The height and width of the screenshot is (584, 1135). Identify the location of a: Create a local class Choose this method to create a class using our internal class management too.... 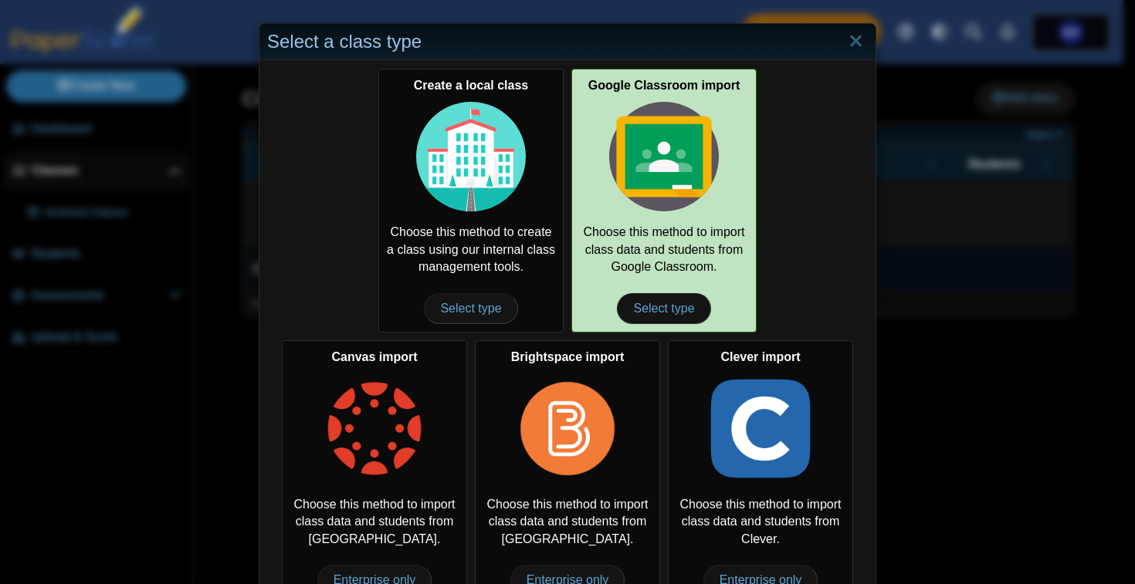
(471, 201).